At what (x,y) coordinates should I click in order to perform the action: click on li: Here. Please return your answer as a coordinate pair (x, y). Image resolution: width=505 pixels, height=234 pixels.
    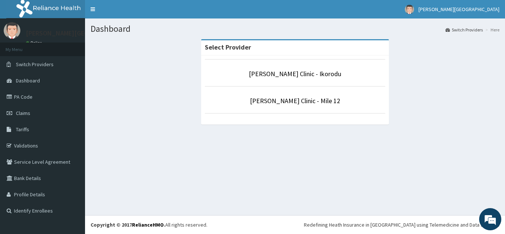
    Looking at the image, I should click on (491, 30).